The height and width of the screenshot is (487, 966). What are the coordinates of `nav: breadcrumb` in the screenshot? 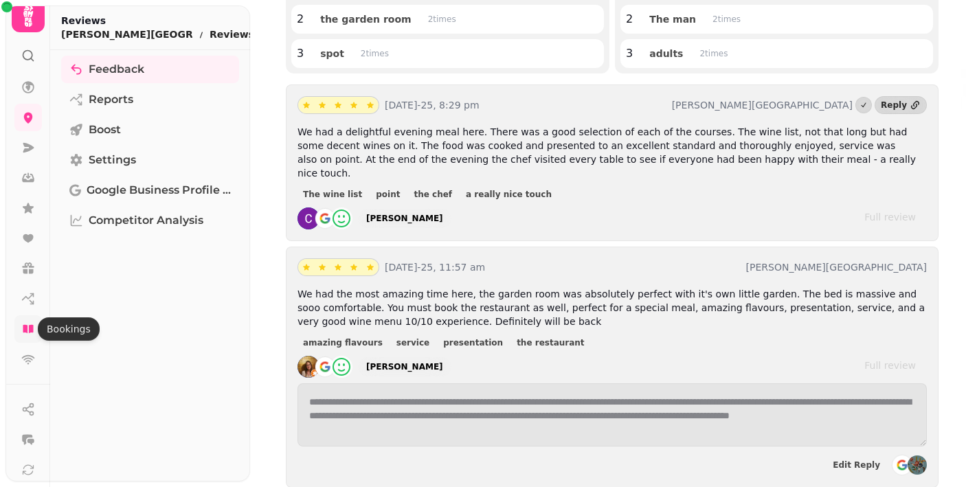 It's located at (163, 34).